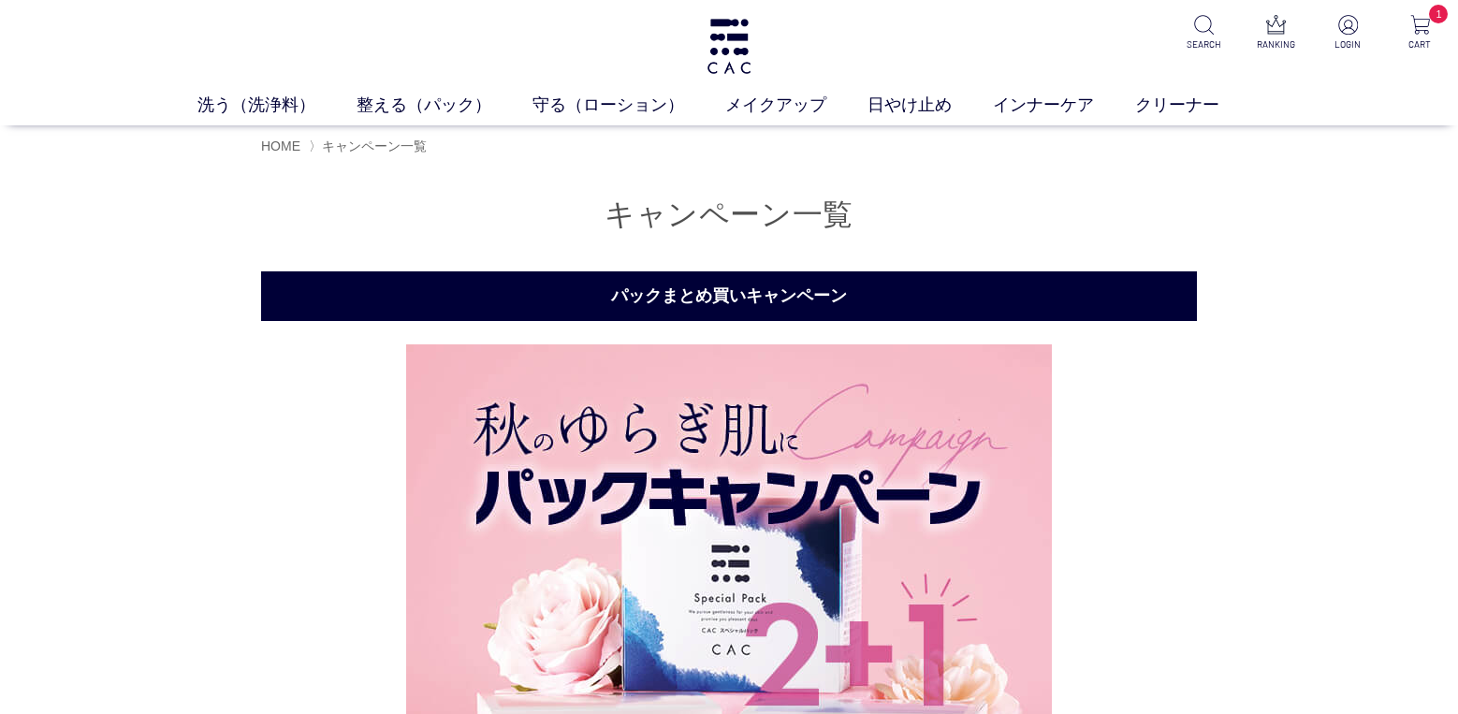  I want to click on span: キャンペーン一覧, so click(374, 146).